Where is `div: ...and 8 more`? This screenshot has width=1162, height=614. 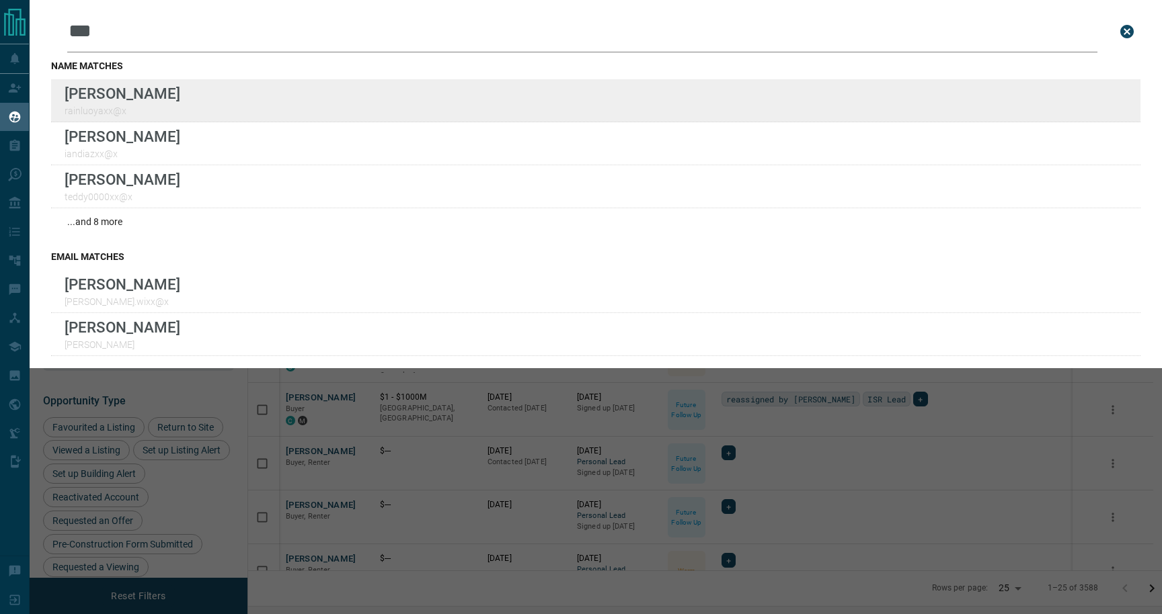 div: ...and 8 more is located at coordinates (596, 222).